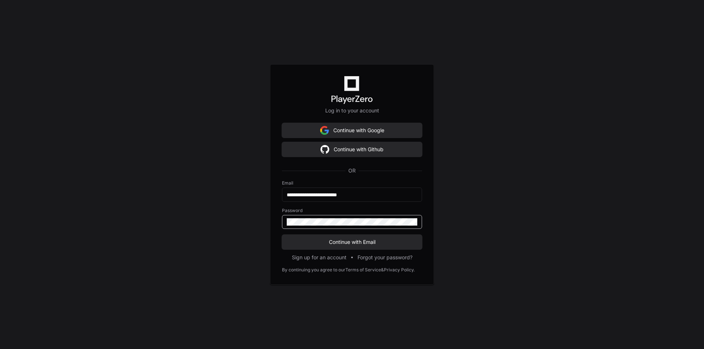 The width and height of the screenshot is (704, 349). Describe the element at coordinates (363, 270) in the screenshot. I see `a: Terms of Service` at that location.